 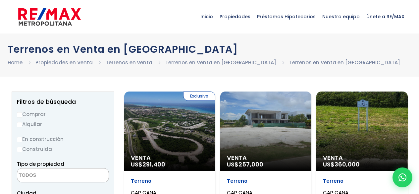 What do you see at coordinates (49, 17) in the screenshot?
I see `img: remax-metropolitana-logo` at bounding box center [49, 17].